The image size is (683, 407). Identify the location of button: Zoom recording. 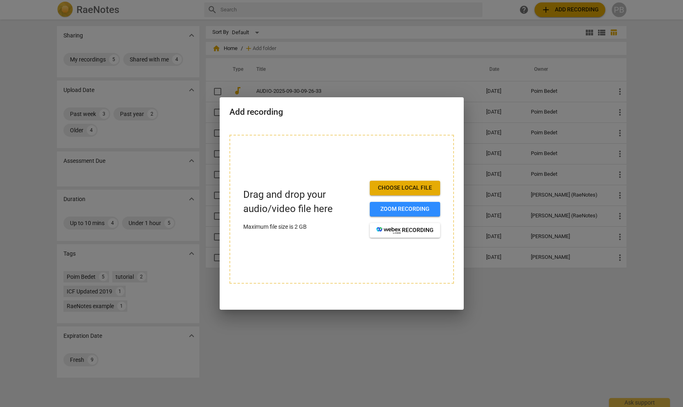
(405, 209).